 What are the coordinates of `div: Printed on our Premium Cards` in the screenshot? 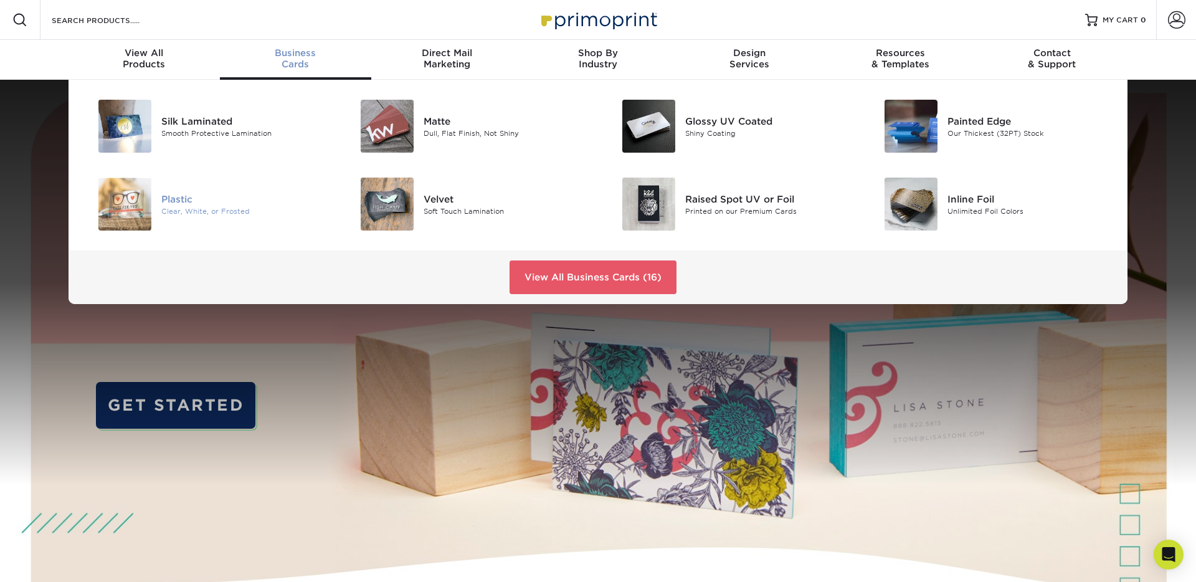 It's located at (768, 211).